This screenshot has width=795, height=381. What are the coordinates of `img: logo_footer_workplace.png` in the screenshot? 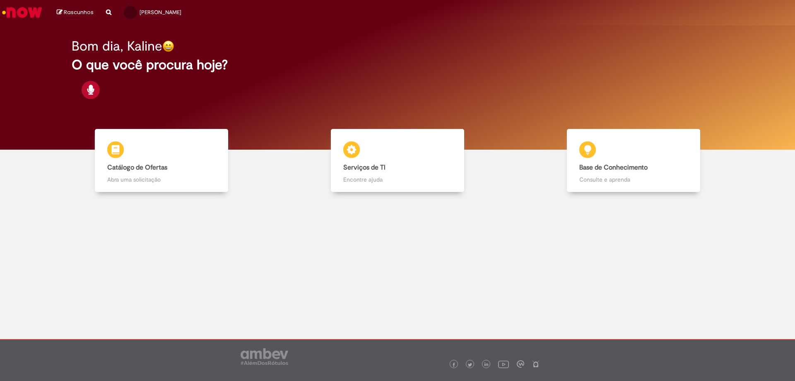 It's located at (521, 364).